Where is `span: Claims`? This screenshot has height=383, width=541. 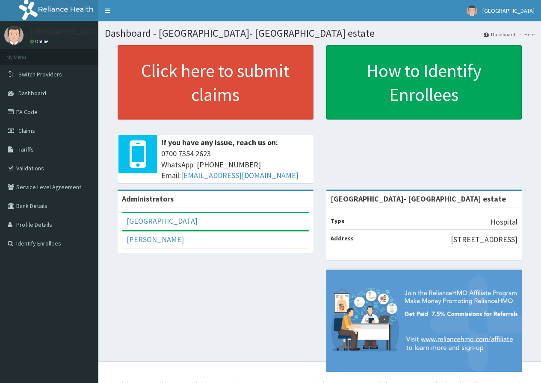 span: Claims is located at coordinates (27, 131).